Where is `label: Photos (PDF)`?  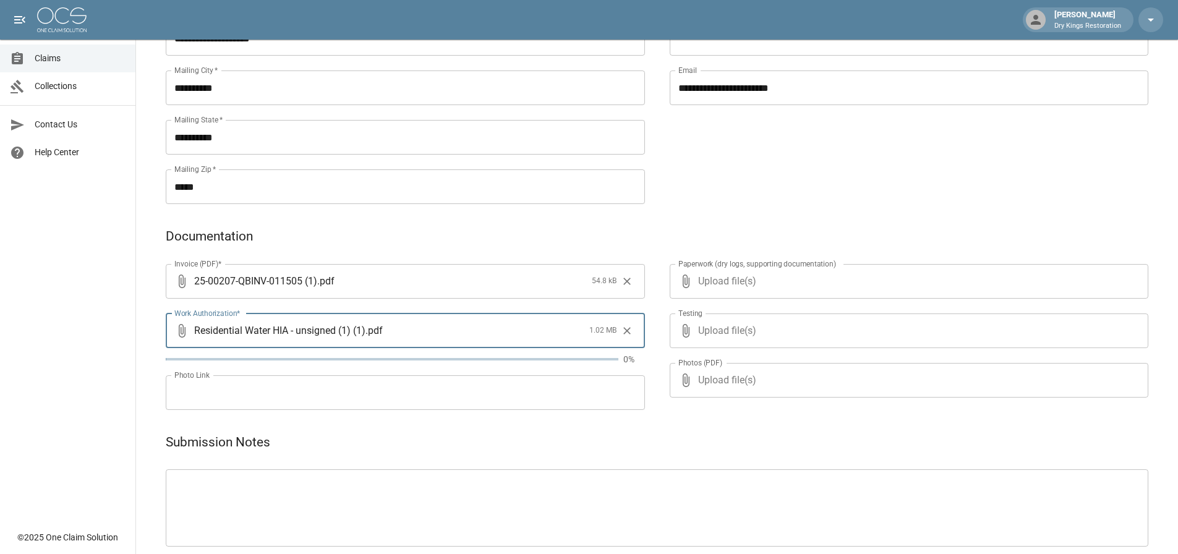
label: Photos (PDF) is located at coordinates (700, 362).